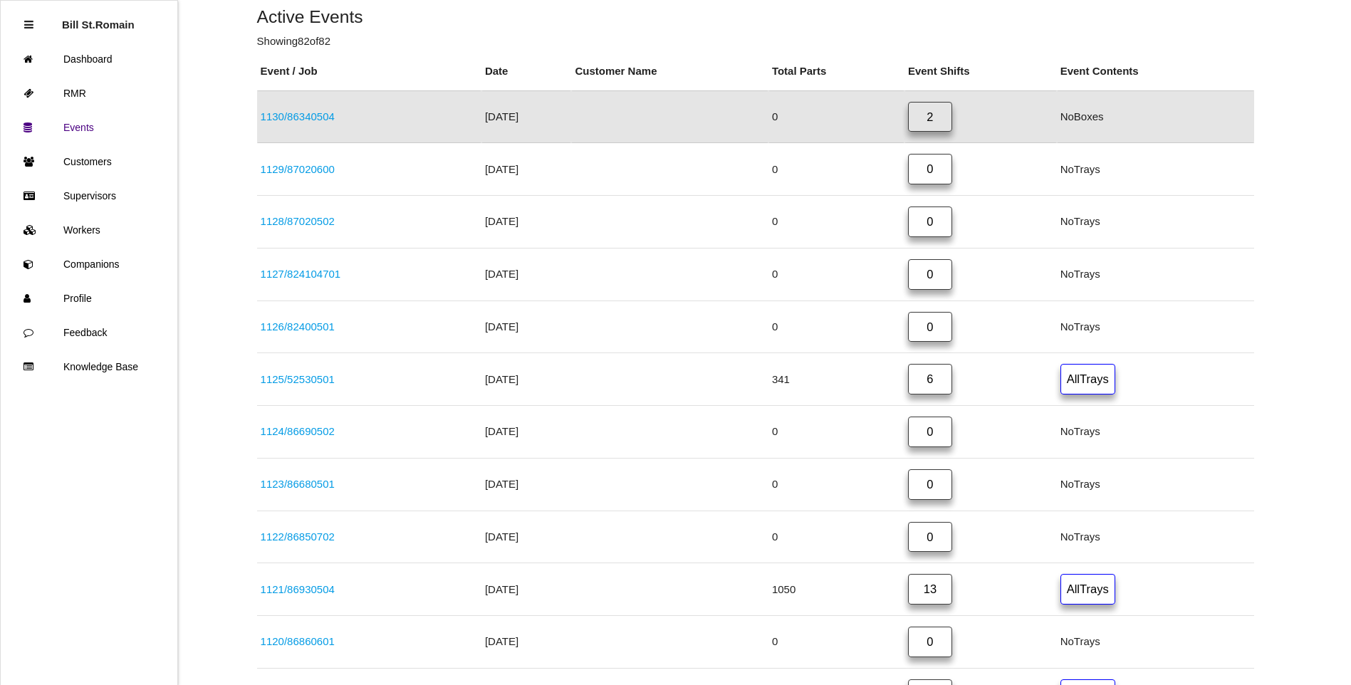 Image resolution: width=1351 pixels, height=685 pixels. I want to click on a: 1127/824104701, so click(301, 274).